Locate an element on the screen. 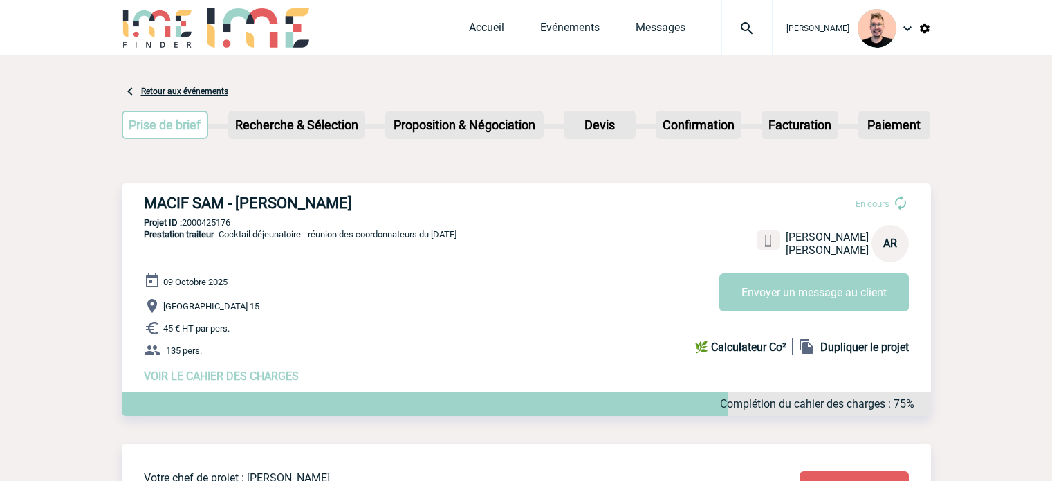 The height and width of the screenshot is (481, 1052). span: 45 € HT par pers. is located at coordinates (196, 328).